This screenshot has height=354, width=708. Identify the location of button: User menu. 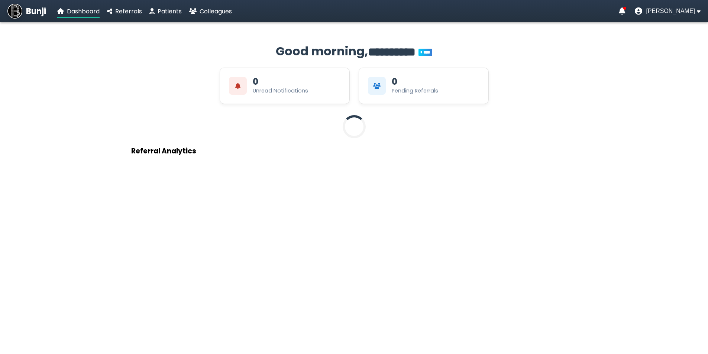
(667, 11).